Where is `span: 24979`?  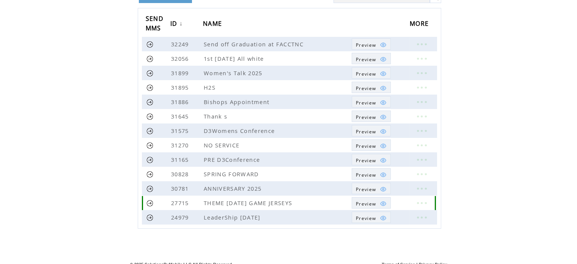 span: 24979 is located at coordinates (181, 217).